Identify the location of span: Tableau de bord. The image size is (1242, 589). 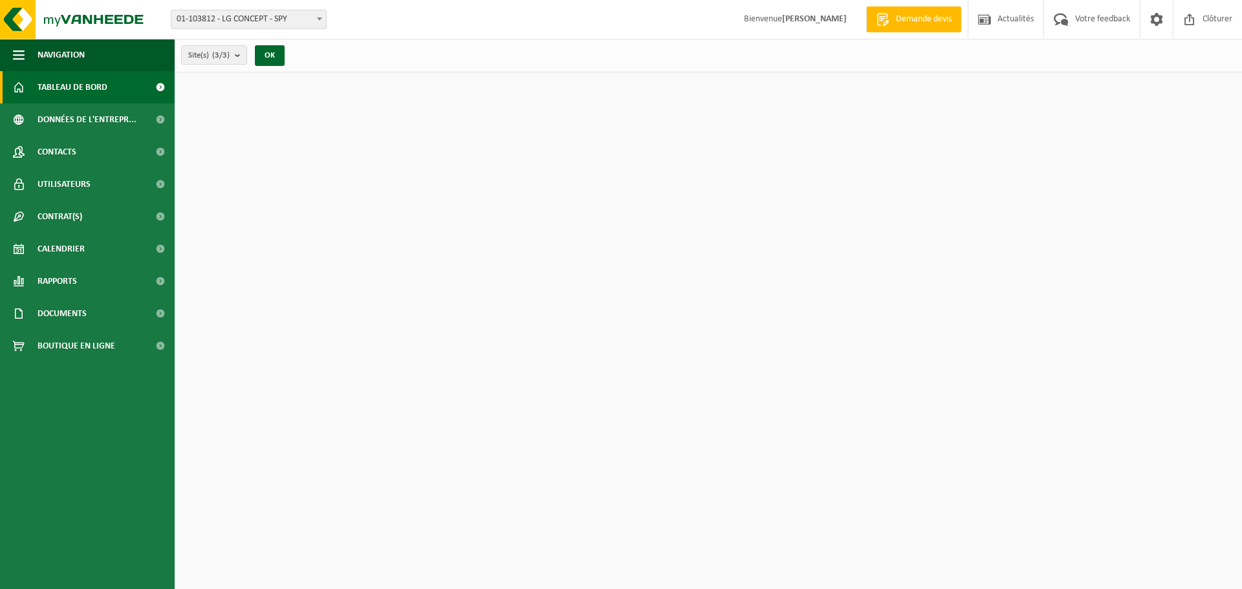
(72, 87).